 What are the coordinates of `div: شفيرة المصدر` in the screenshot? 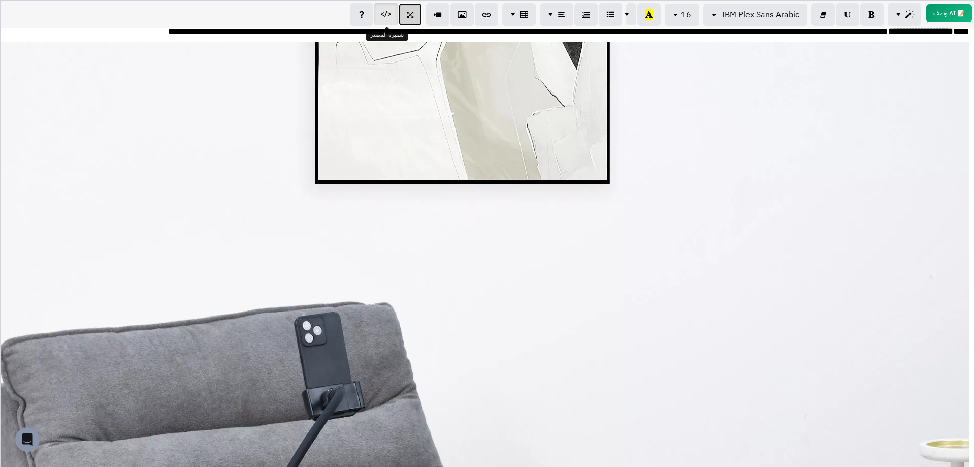 It's located at (387, 35).